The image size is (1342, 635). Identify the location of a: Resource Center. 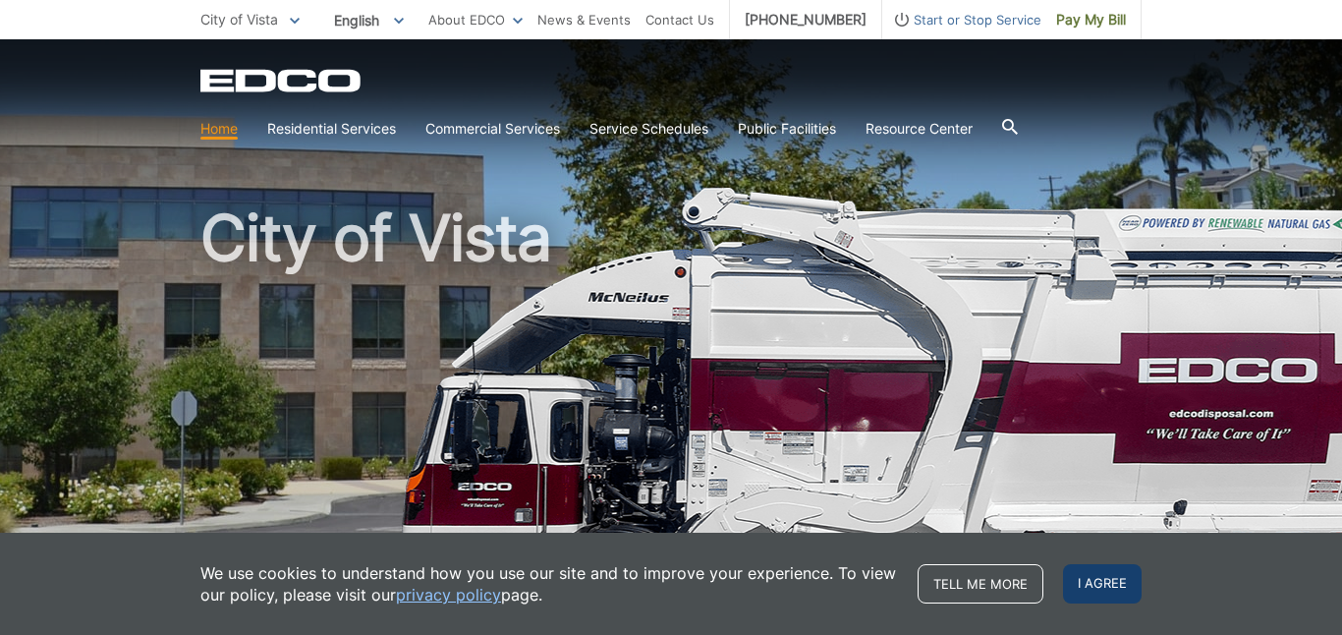
(919, 129).